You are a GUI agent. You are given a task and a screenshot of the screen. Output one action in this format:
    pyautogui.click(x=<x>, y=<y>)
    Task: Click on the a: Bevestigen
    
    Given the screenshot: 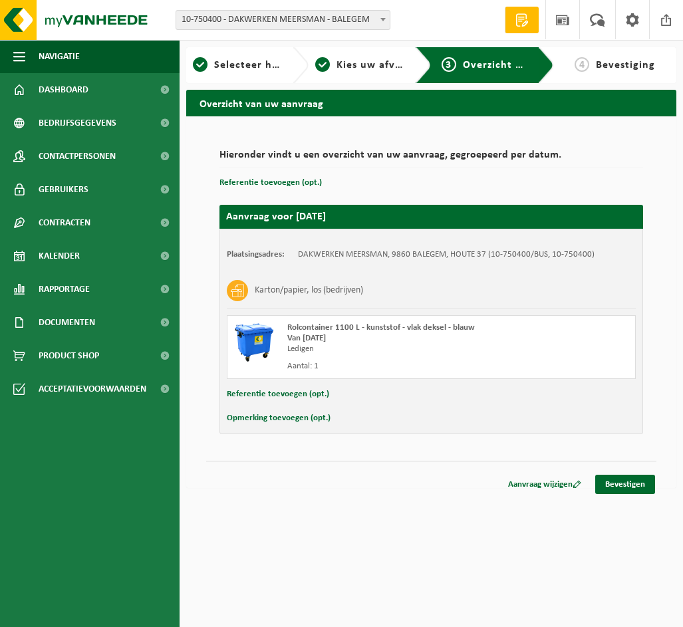 What is the action you would take?
    pyautogui.click(x=625, y=484)
    